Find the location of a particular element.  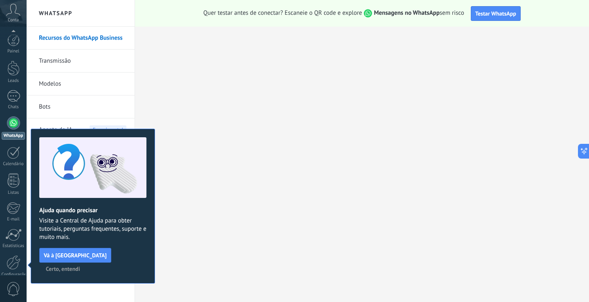

span: Experimente! is located at coordinates (108, 129).